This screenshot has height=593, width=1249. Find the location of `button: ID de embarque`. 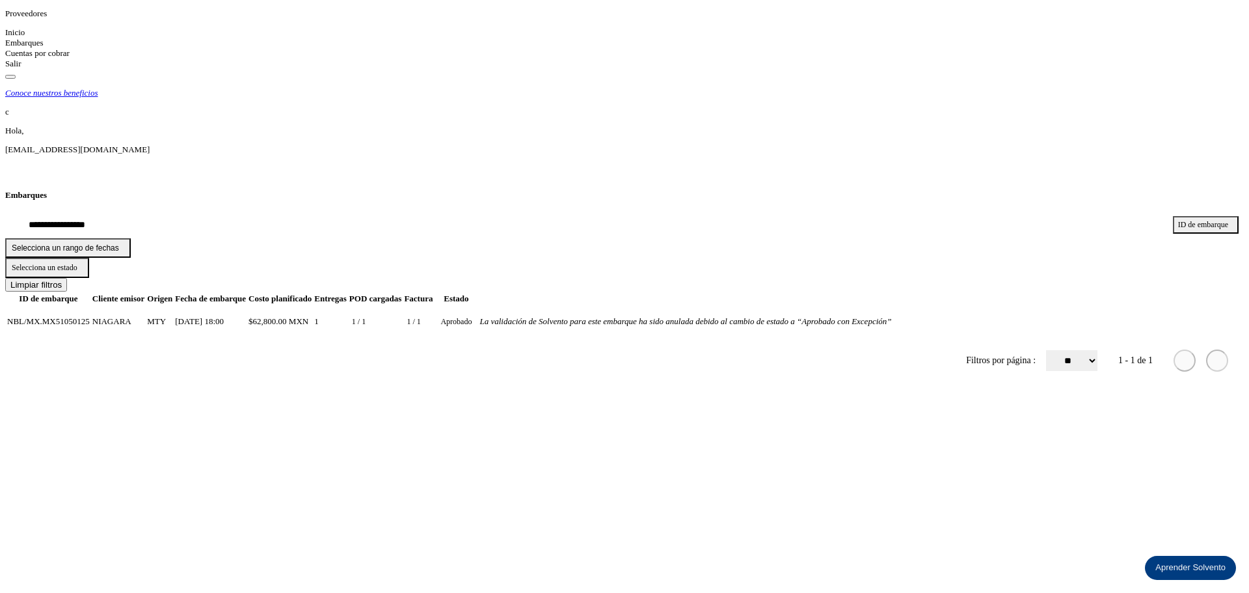

button: ID de embarque is located at coordinates (1206, 224).